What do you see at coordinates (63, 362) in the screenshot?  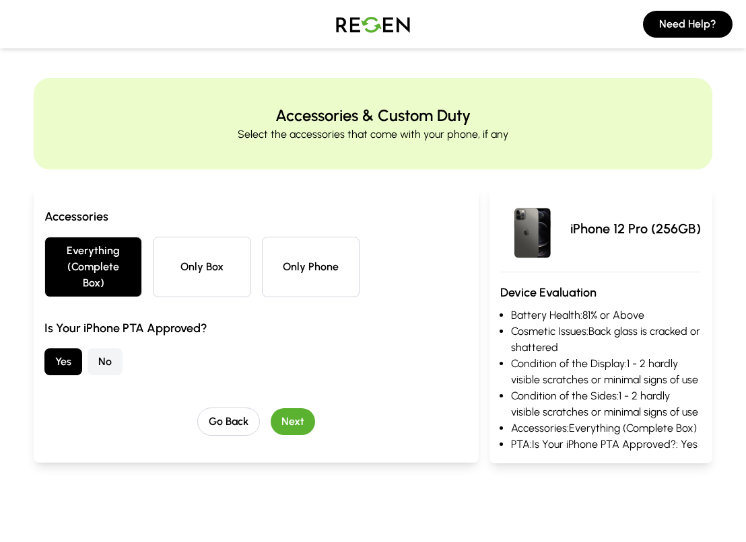 I see `button: Yes` at bounding box center [63, 362].